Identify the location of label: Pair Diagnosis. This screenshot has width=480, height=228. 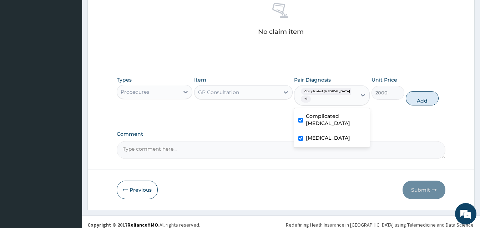
(312, 80).